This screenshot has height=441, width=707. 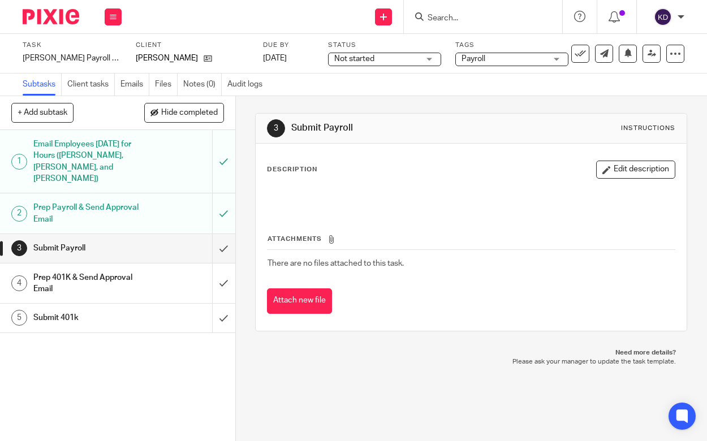 I want to click on a: Audit logs, so click(x=248, y=84).